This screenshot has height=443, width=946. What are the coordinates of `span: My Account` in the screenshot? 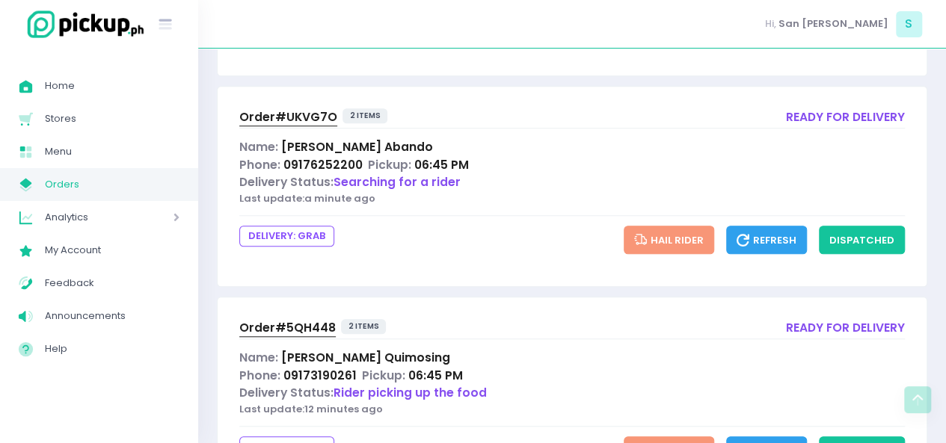 It's located at (112, 251).